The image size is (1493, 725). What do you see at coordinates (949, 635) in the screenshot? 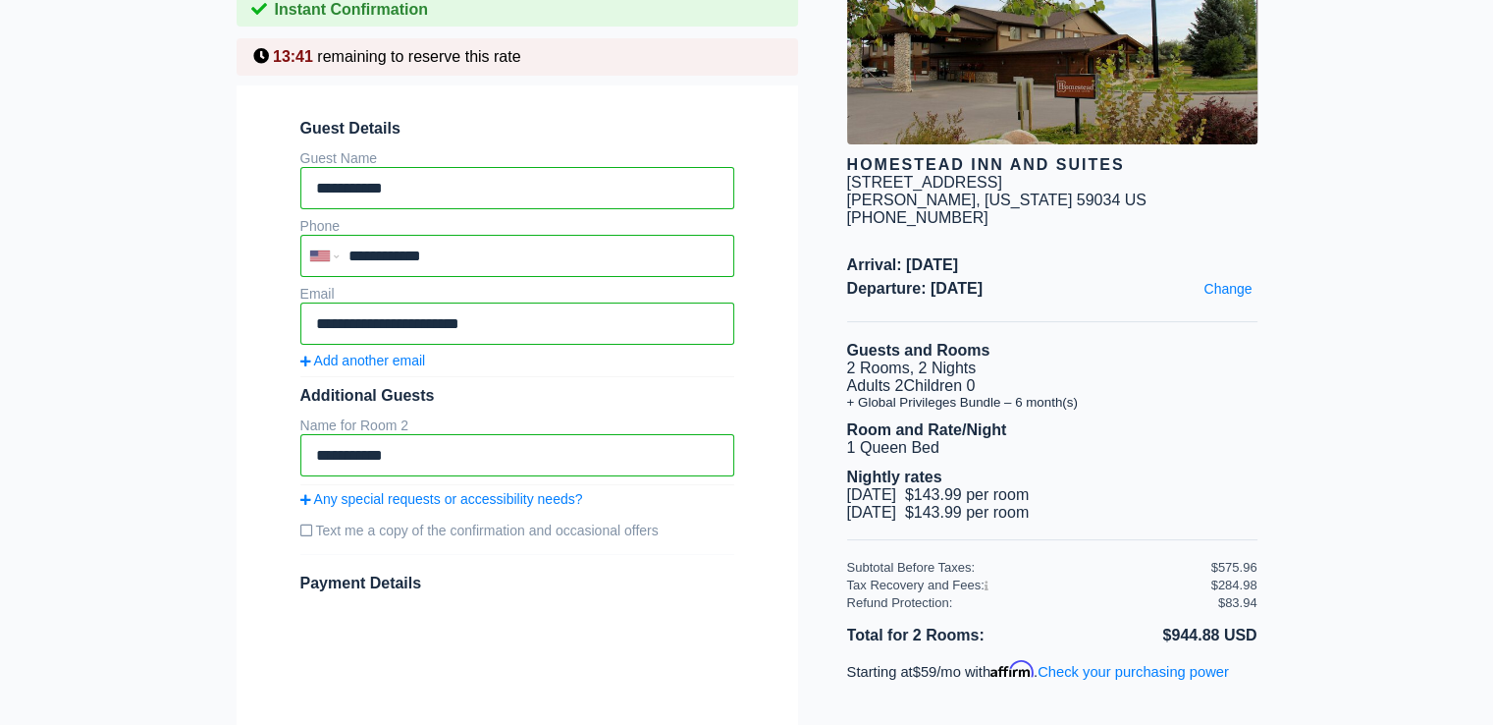
I see `li: Total for 2 Rooms:` at bounding box center [949, 635].